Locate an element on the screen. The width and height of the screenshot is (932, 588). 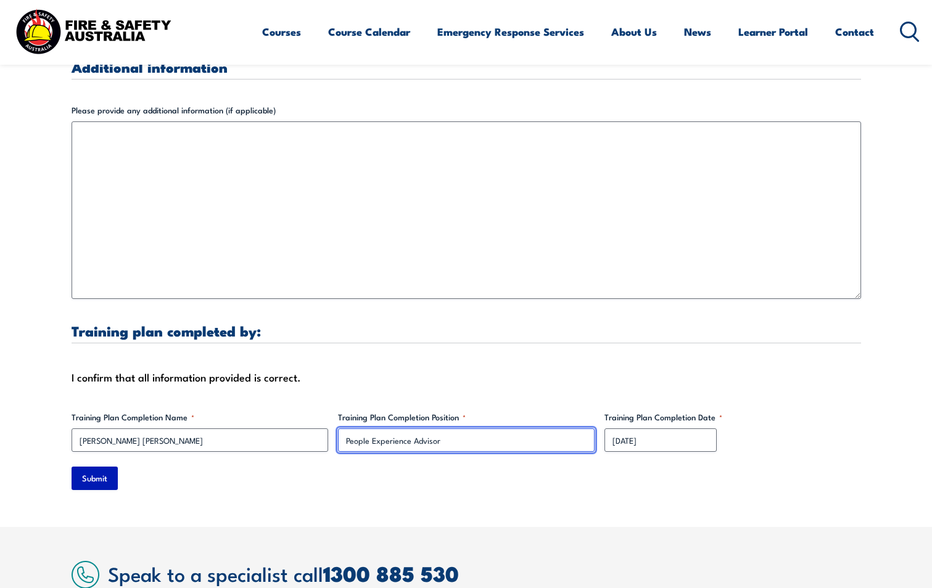
label: Training Plan Completion Date is located at coordinates (733, 418).